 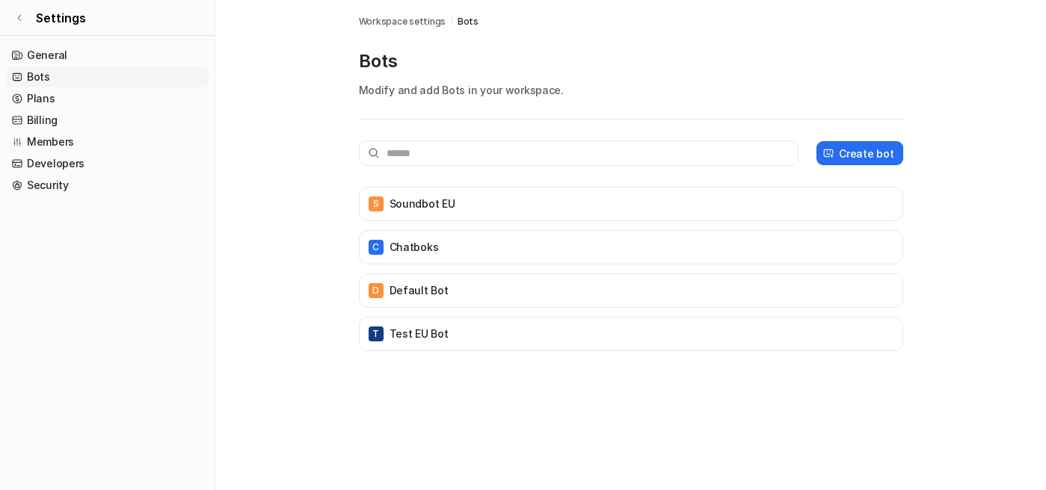 What do you see at coordinates (402, 22) in the screenshot?
I see `a: Workspace settings` at bounding box center [402, 22].